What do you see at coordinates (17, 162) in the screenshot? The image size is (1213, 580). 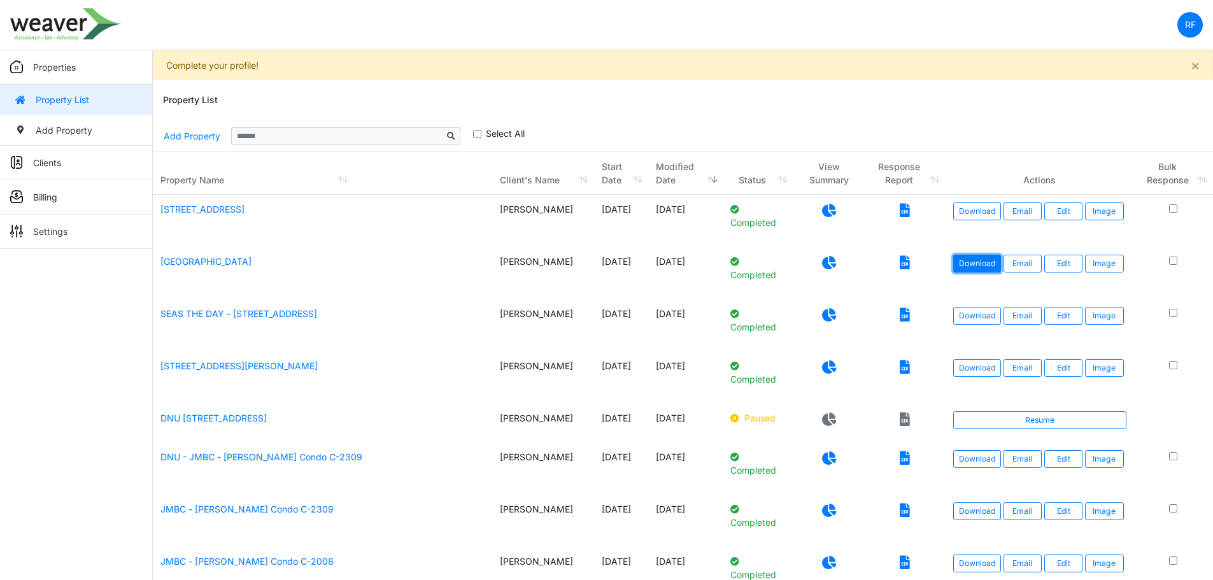 I see `img: sidemenu_client.png` at bounding box center [17, 162].